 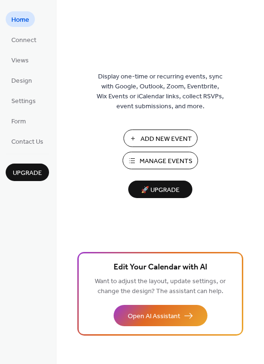 What do you see at coordinates (22, 80) in the screenshot?
I see `a: Design` at bounding box center [22, 80].